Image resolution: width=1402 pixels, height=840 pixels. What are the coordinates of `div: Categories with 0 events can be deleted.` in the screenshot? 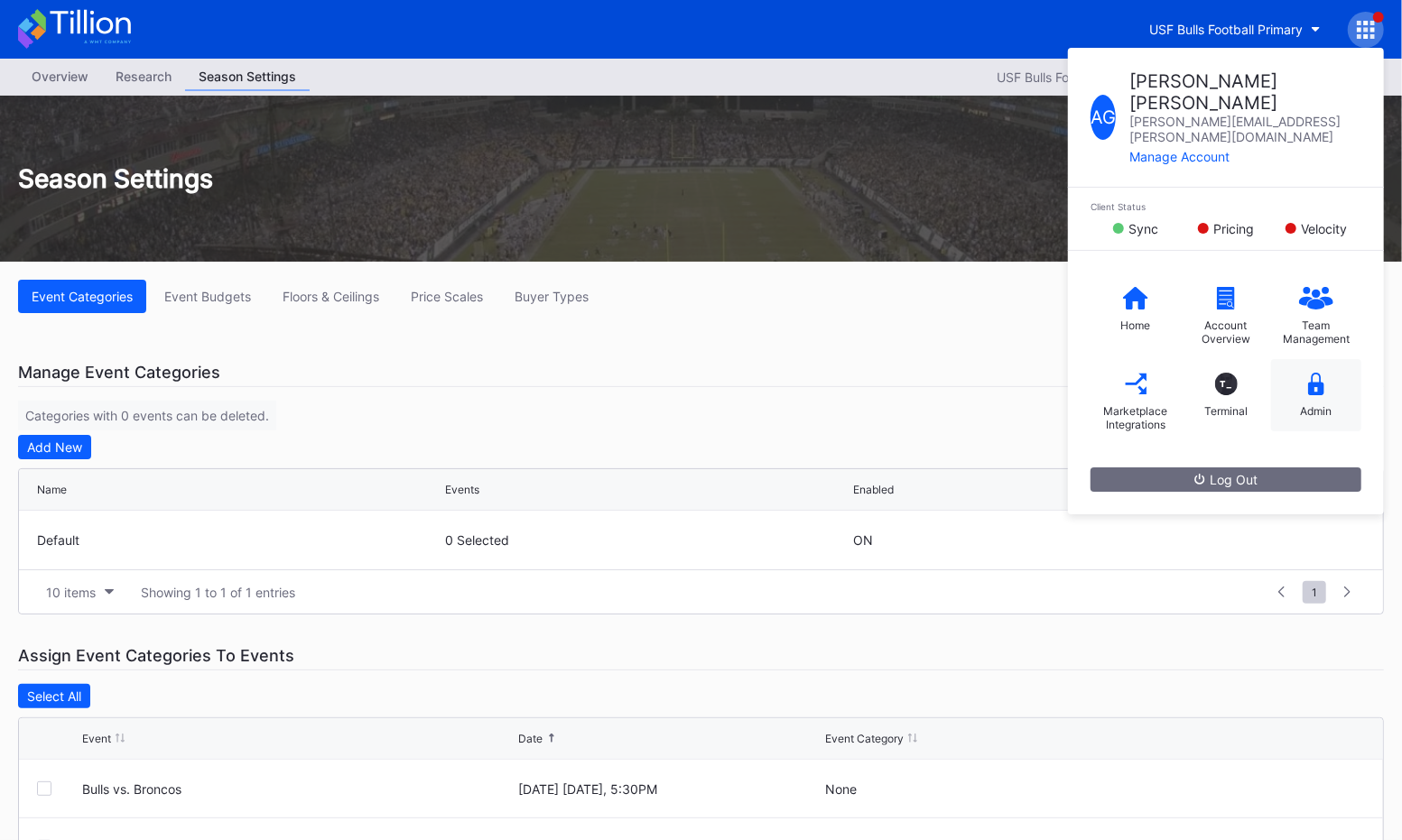 It's located at (147, 415).